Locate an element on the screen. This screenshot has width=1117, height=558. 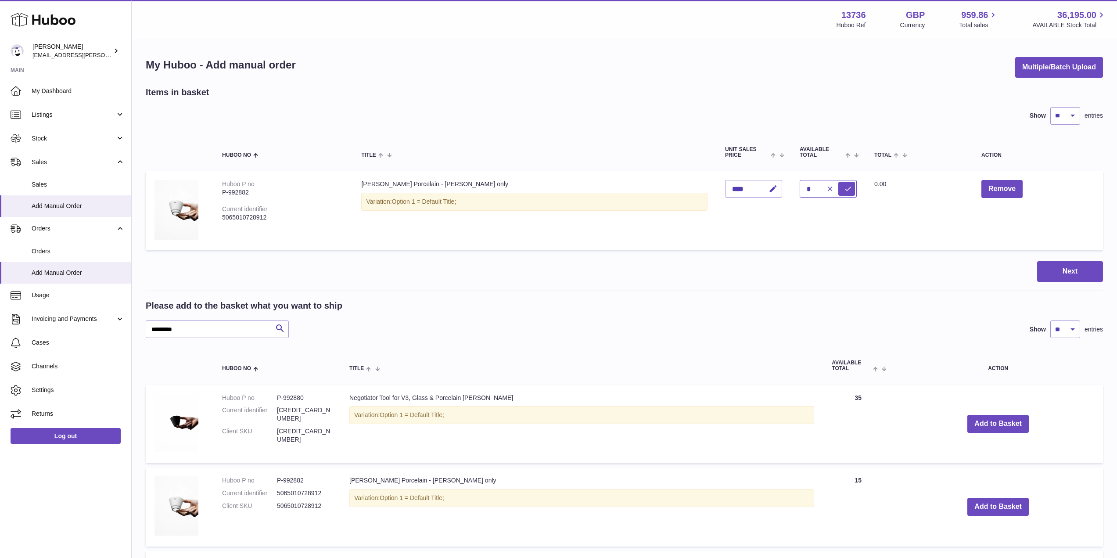
th: Action is located at coordinates (998, 366).